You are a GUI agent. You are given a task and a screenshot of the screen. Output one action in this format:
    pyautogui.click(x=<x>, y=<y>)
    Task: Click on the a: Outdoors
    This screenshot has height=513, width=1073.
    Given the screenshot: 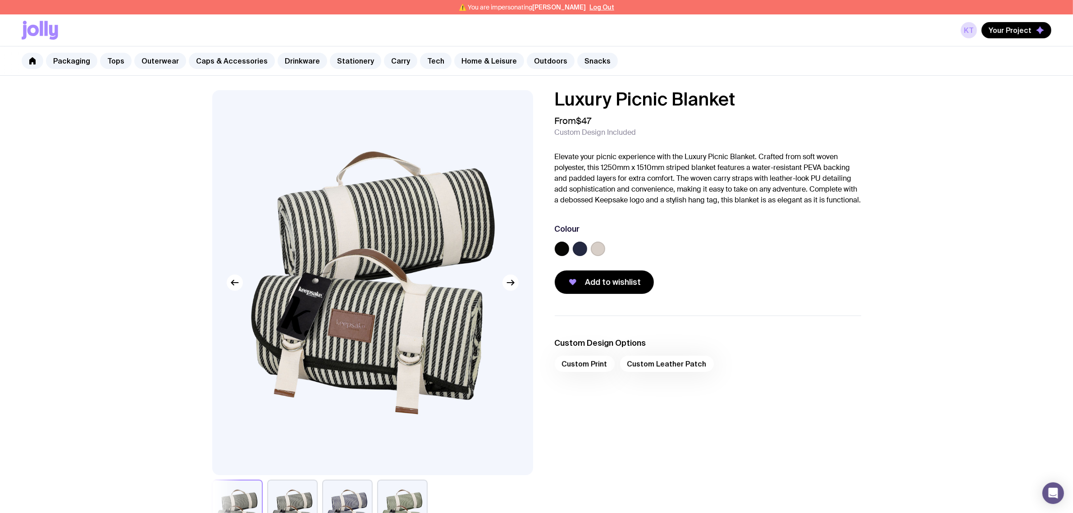 What is the action you would take?
    pyautogui.click(x=551, y=61)
    